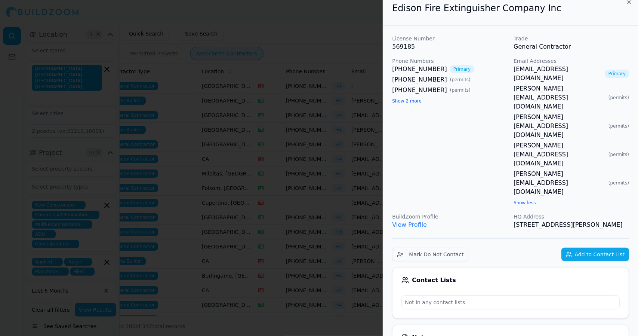 The image size is (638, 336). Describe the element at coordinates (571, 47) in the screenshot. I see `p: General Contractor` at that location.